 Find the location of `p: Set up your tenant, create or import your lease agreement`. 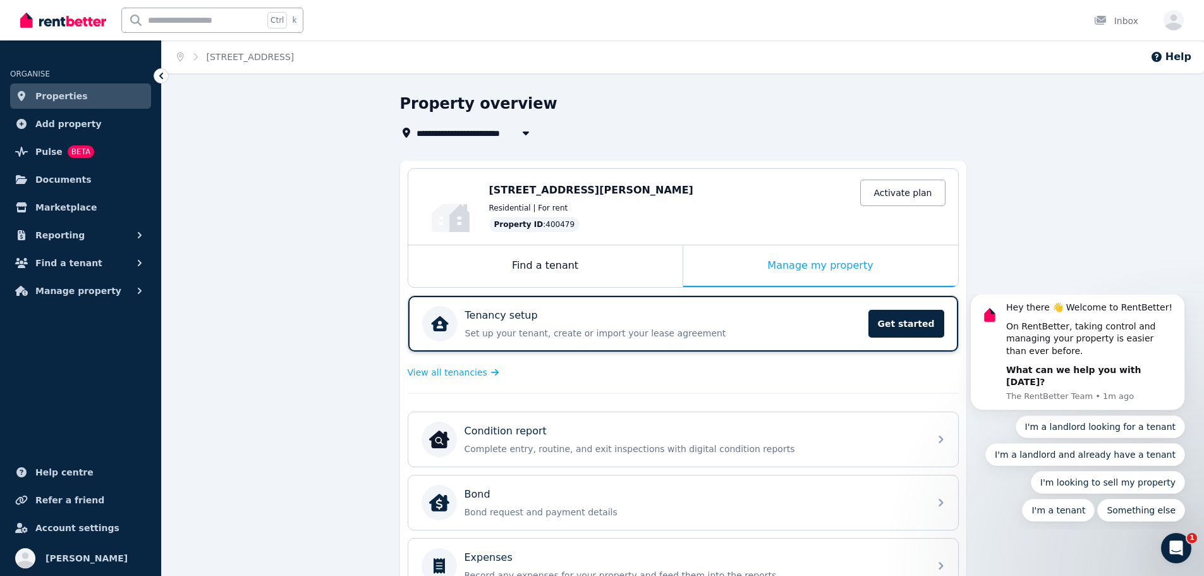

p: Set up your tenant, create or import your lease agreement is located at coordinates (663, 333).